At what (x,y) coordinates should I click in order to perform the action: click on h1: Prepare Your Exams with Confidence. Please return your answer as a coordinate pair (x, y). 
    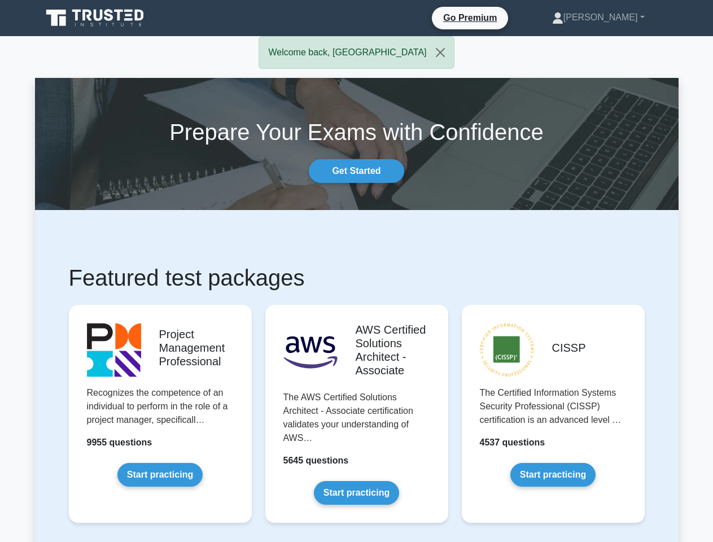
    Looking at the image, I should click on (357, 132).